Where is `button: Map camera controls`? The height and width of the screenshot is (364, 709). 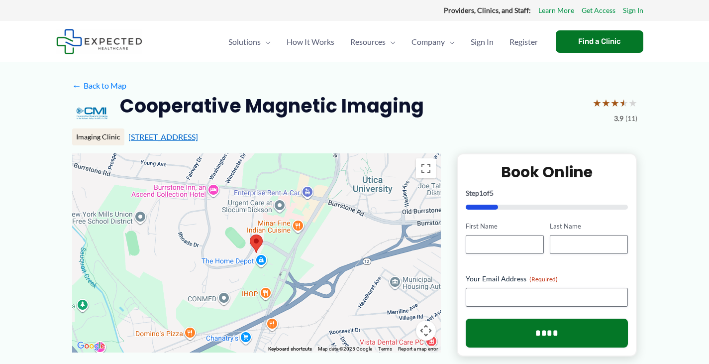
button: Map camera controls is located at coordinates (426, 330).